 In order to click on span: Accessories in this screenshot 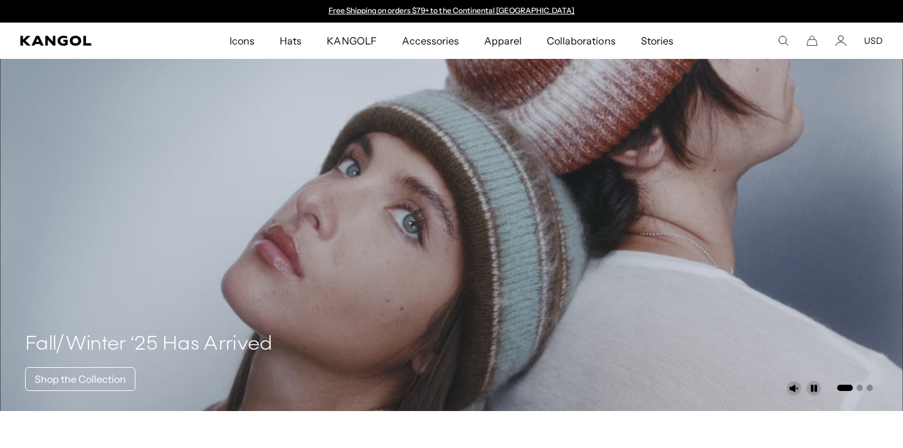, I will do `click(430, 41)`.